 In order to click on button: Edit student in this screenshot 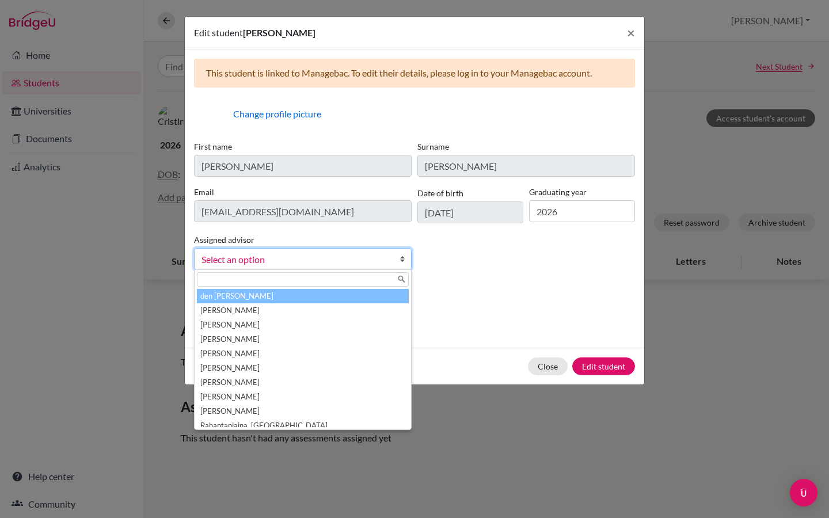, I will do `click(603, 366)`.